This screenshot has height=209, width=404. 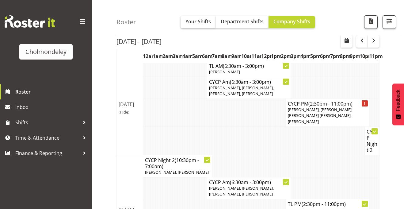 I want to click on th: 1am, so click(x=158, y=56).